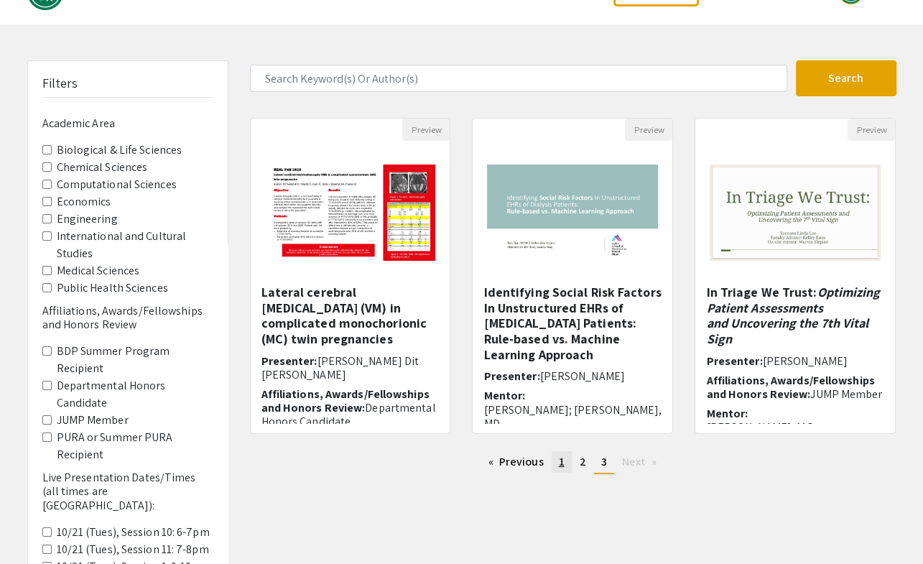  Describe the element at coordinates (135, 245) in the screenshot. I see `label: International and Cultural Studies` at that location.